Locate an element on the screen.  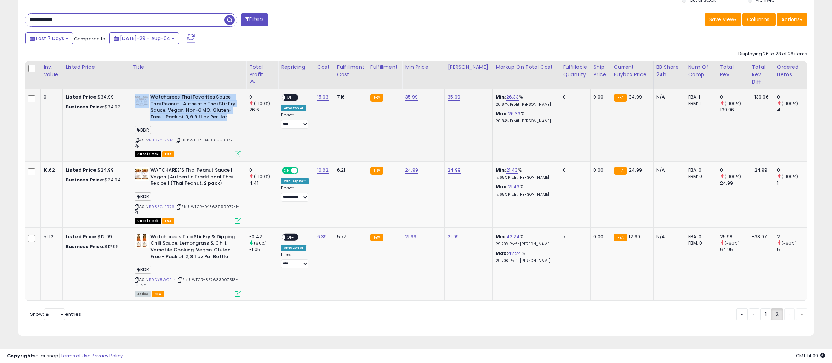
b: Business Price: is located at coordinates (85, 180).